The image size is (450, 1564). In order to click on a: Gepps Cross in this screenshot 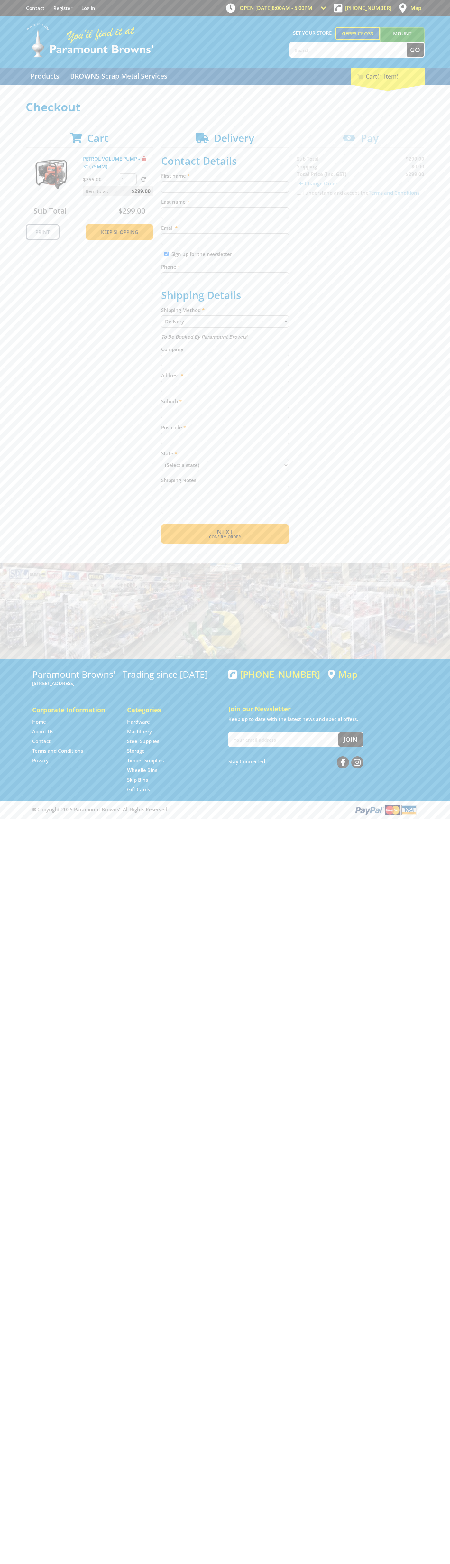, I will do `click(358, 33)`.